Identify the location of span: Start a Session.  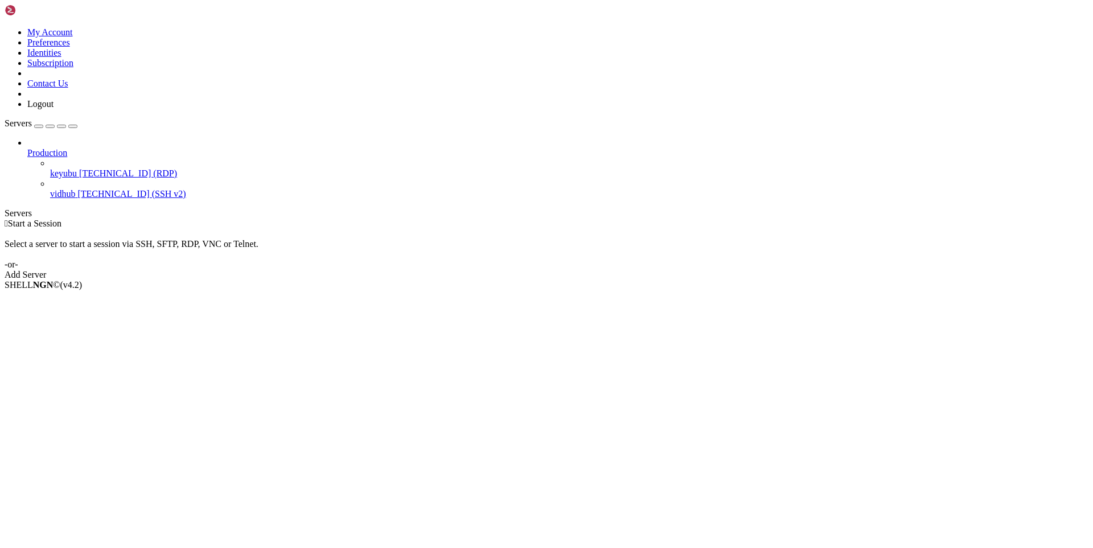
(35, 223).